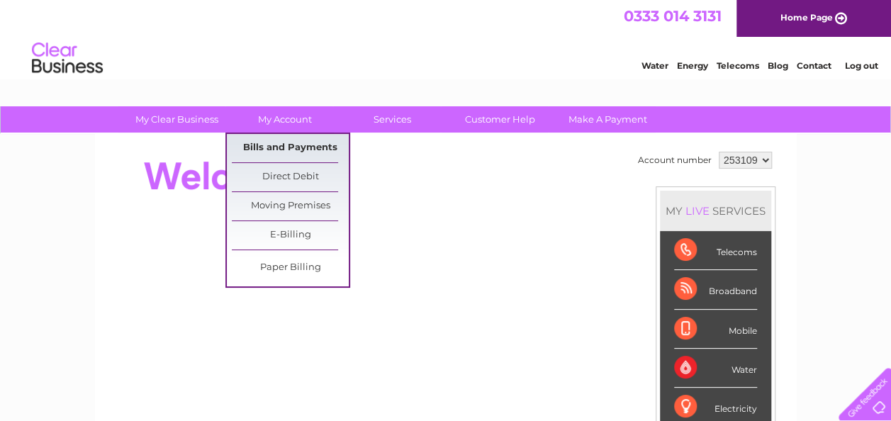  Describe the element at coordinates (290, 268) in the screenshot. I see `a: Paper Billing` at that location.